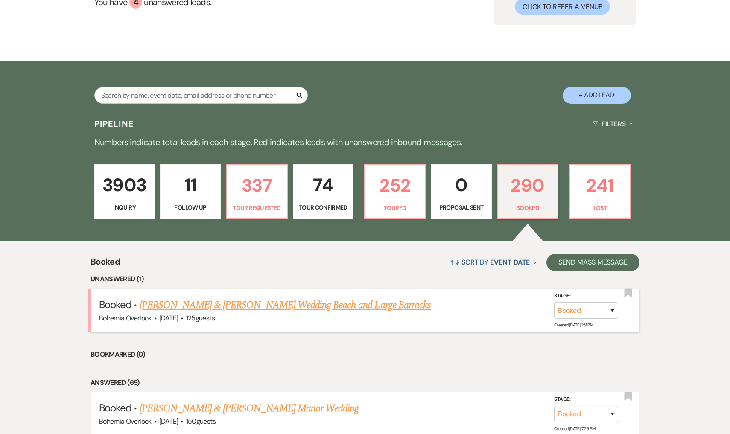 The width and height of the screenshot is (730, 434). Describe the element at coordinates (395, 185) in the screenshot. I see `p: 252` at that location.